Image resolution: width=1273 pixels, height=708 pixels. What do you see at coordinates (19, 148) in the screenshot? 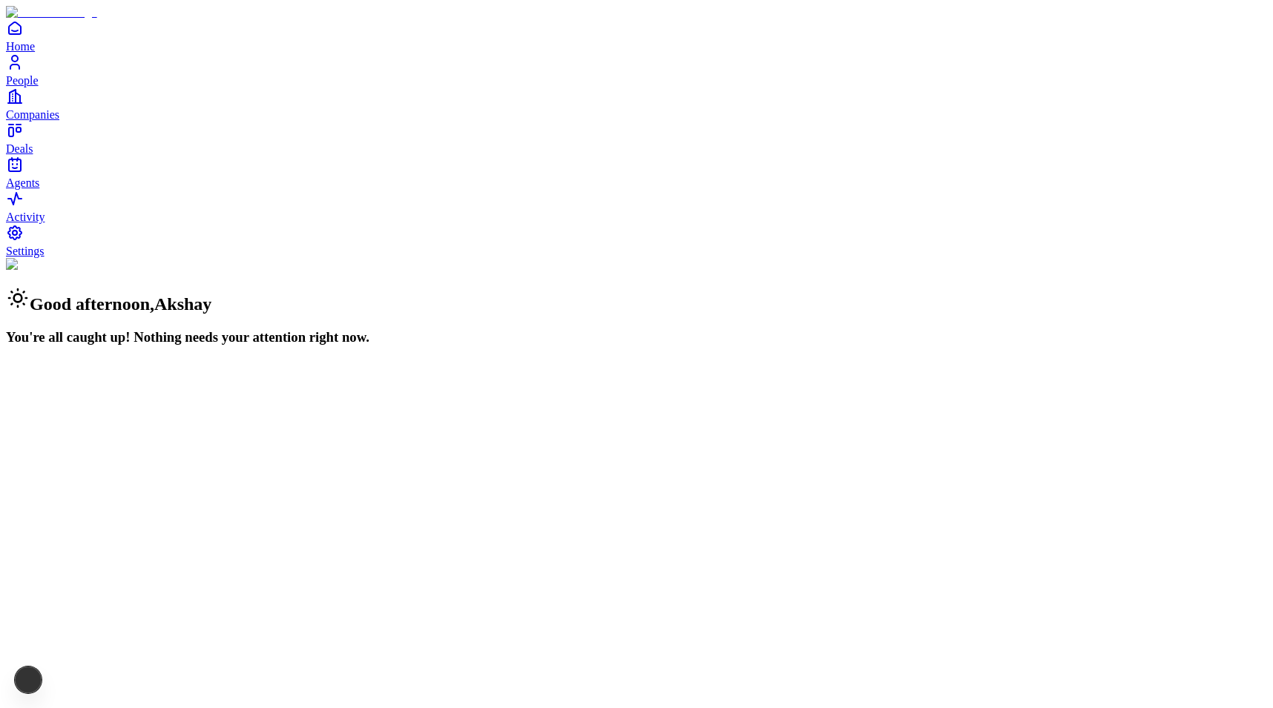
I see `span: Deals` at bounding box center [19, 148].